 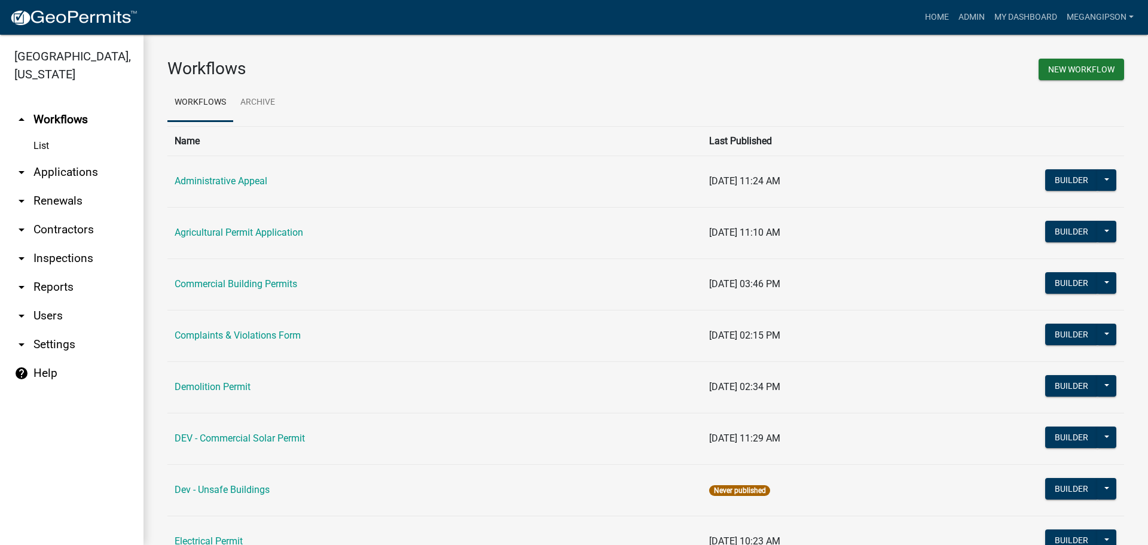 What do you see at coordinates (1081, 69) in the screenshot?
I see `button: New Workflow` at bounding box center [1081, 69].